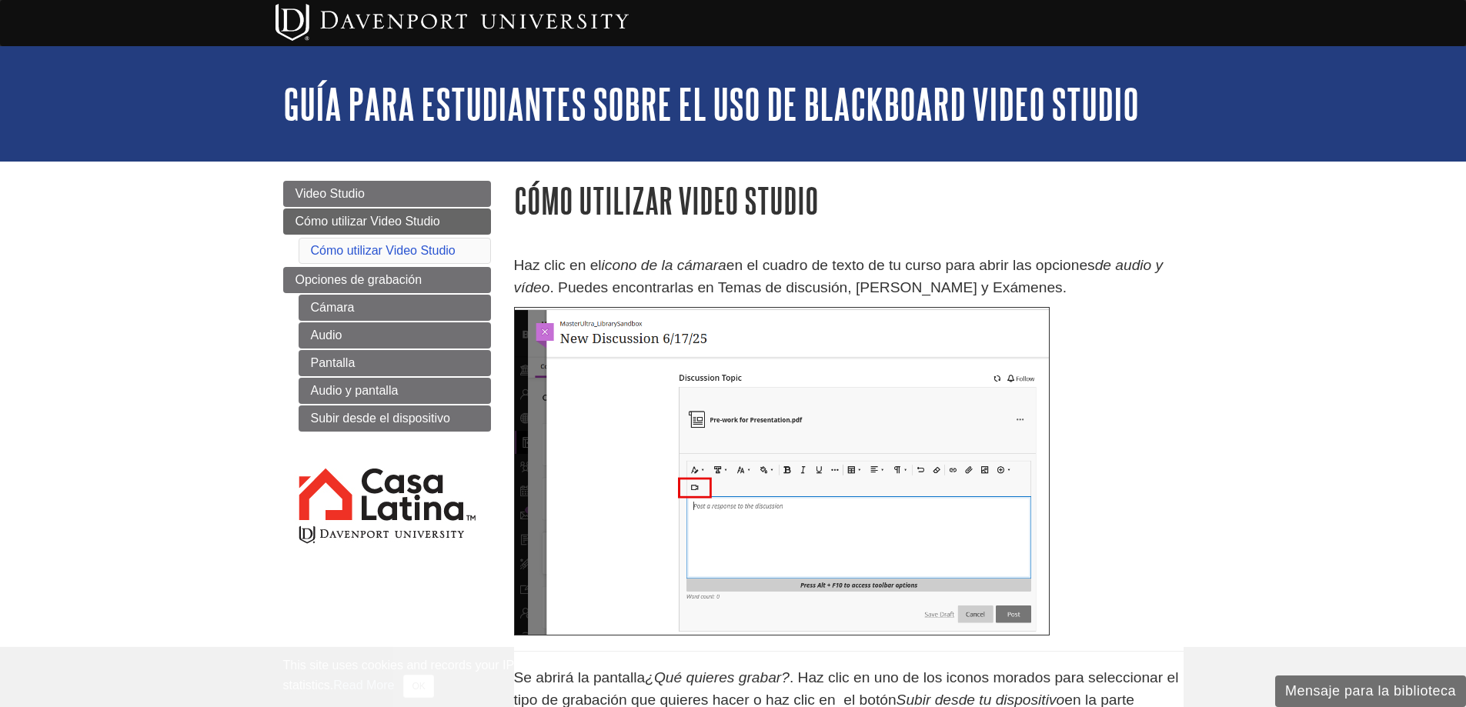 The width and height of the screenshot is (1466, 707). What do you see at coordinates (418, 686) in the screenshot?
I see `button: Close` at bounding box center [418, 686].